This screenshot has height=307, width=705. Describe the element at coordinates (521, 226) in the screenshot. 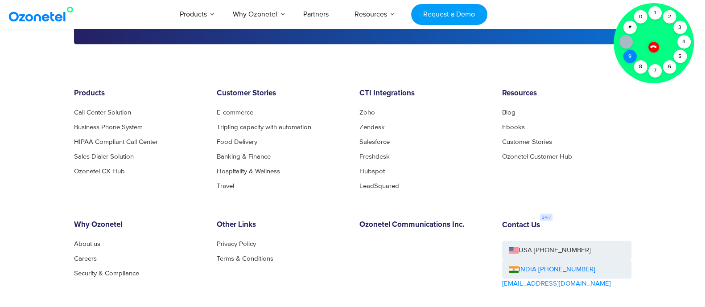

I see `h6: Contact Us` at that location.